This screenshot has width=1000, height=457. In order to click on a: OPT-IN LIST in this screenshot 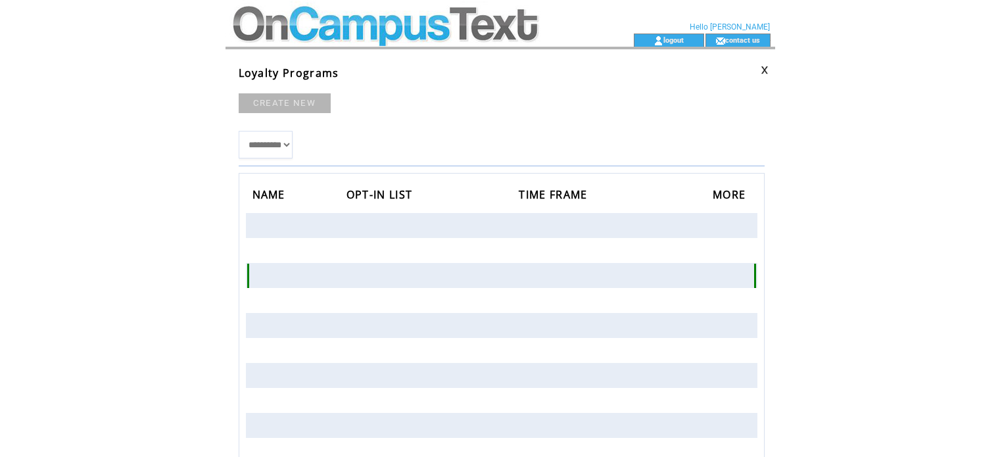, I will do `click(381, 194)`.